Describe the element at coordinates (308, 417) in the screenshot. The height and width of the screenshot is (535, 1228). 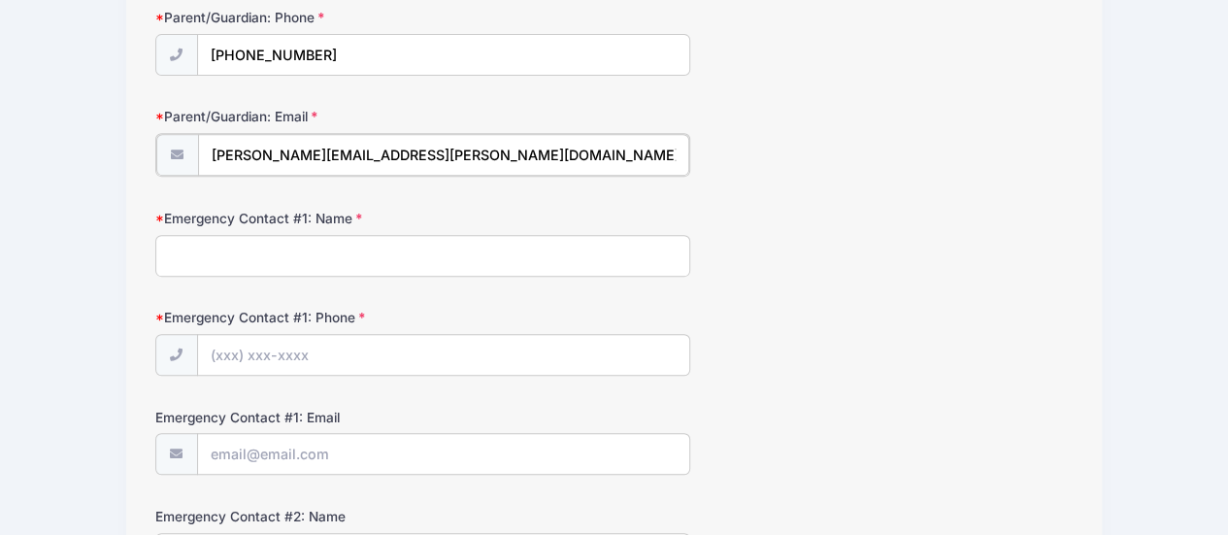
I see `label: Emergency Contact #1: Email` at that location.